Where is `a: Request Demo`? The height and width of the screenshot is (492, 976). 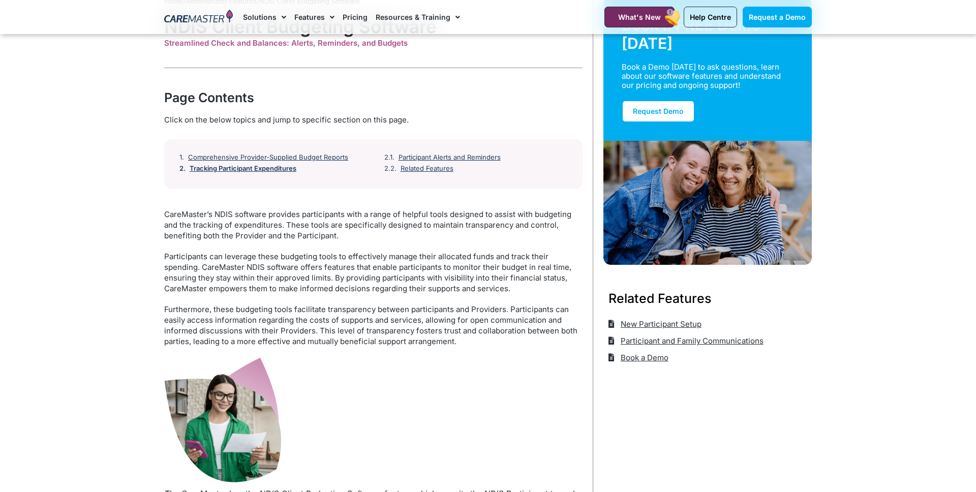 a: Request Demo is located at coordinates (658, 111).